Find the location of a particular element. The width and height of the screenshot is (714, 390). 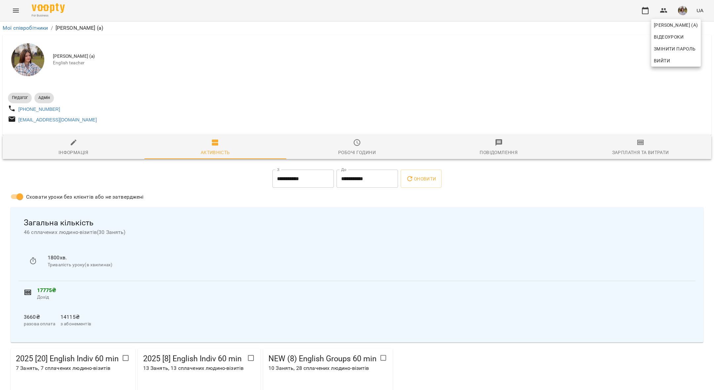

a: Відеоуроки is located at coordinates (668, 37).